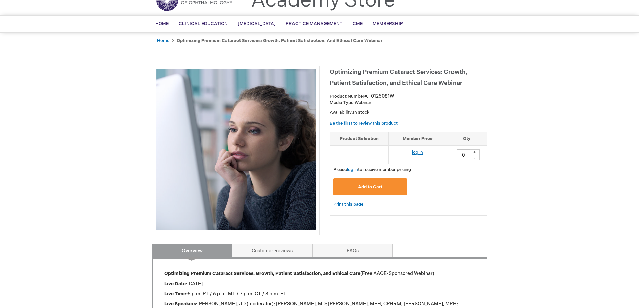 The image size is (639, 308). I want to click on p: 5 p.m. PT / 6 p.m. MT / 7 p.m. CT / 8 p.m. ET, so click(320, 294).